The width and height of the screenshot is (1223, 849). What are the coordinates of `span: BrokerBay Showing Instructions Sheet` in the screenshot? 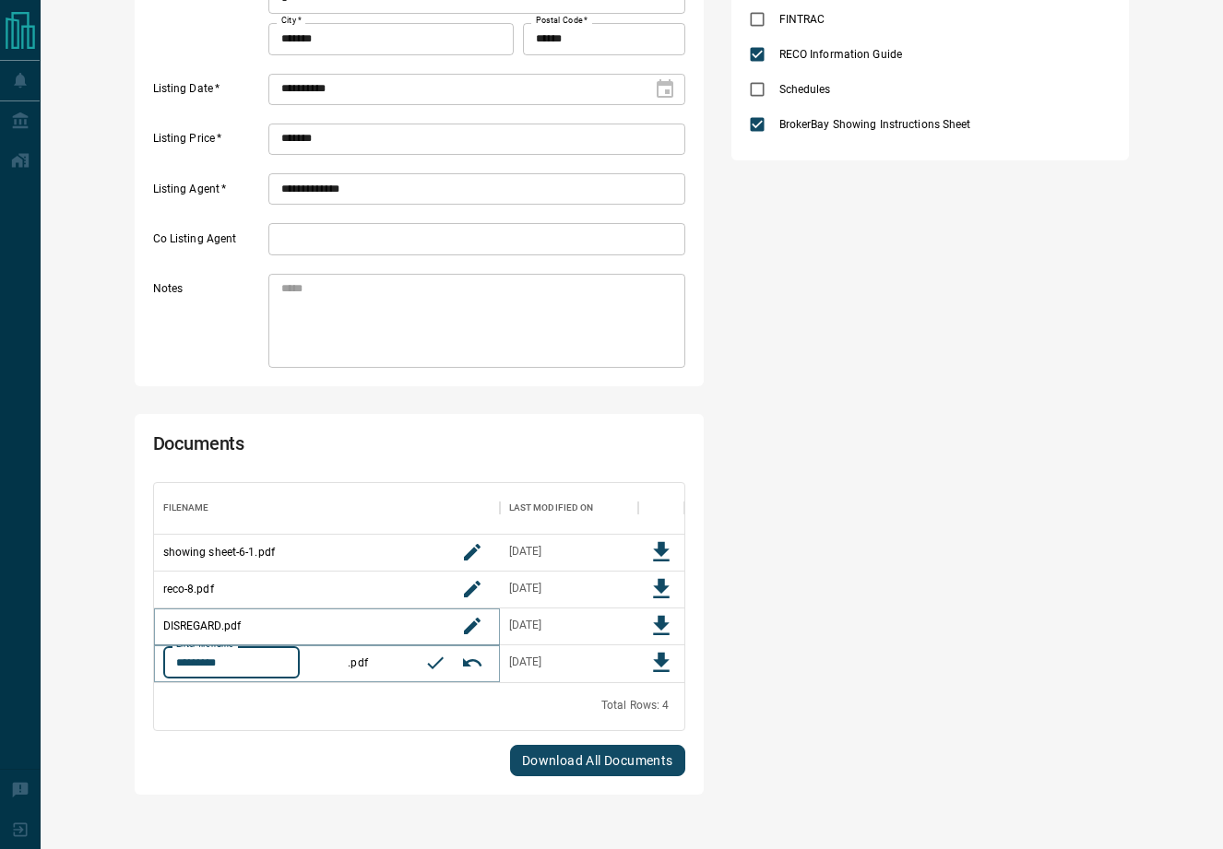 It's located at (875, 124).